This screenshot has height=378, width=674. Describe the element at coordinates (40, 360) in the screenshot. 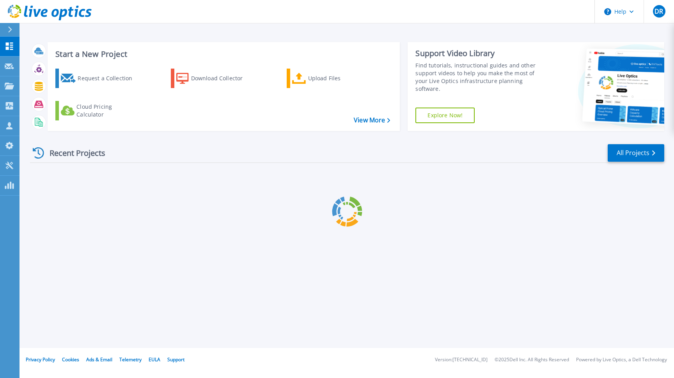

I see `a: Privacy Policy` at that location.